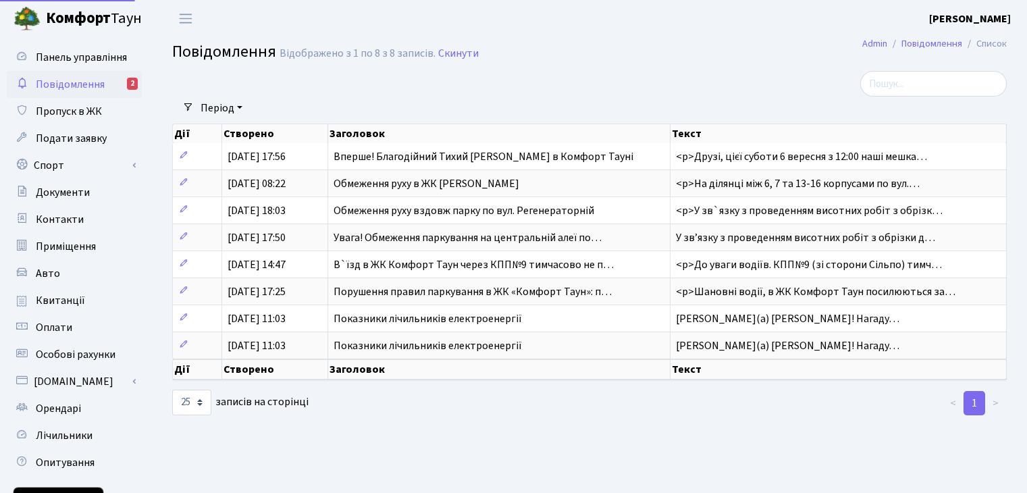 Image resolution: width=1027 pixels, height=493 pixels. Describe the element at coordinates (59, 219) in the screenshot. I see `span: Контакти` at that location.